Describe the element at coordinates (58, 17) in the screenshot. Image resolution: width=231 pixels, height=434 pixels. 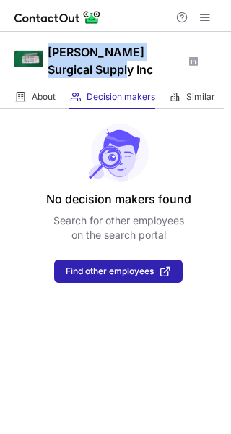
I see `img: ContactOut v5.3.10` at that location.